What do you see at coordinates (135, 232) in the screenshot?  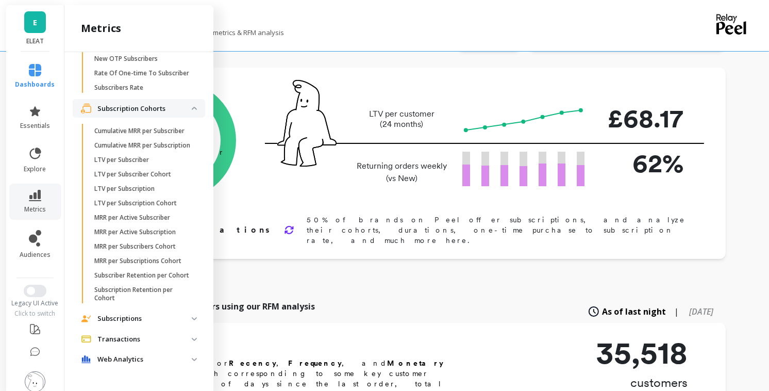 I see `p: MRR per Active Subscription` at bounding box center [135, 232].